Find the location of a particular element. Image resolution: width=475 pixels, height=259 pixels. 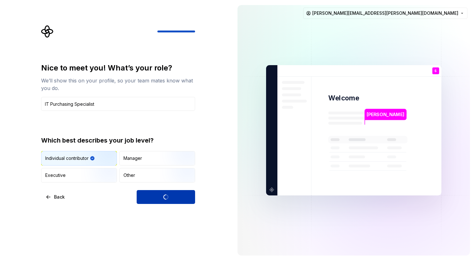

div: Nice to meet you! What’s your role? is located at coordinates (118, 68).